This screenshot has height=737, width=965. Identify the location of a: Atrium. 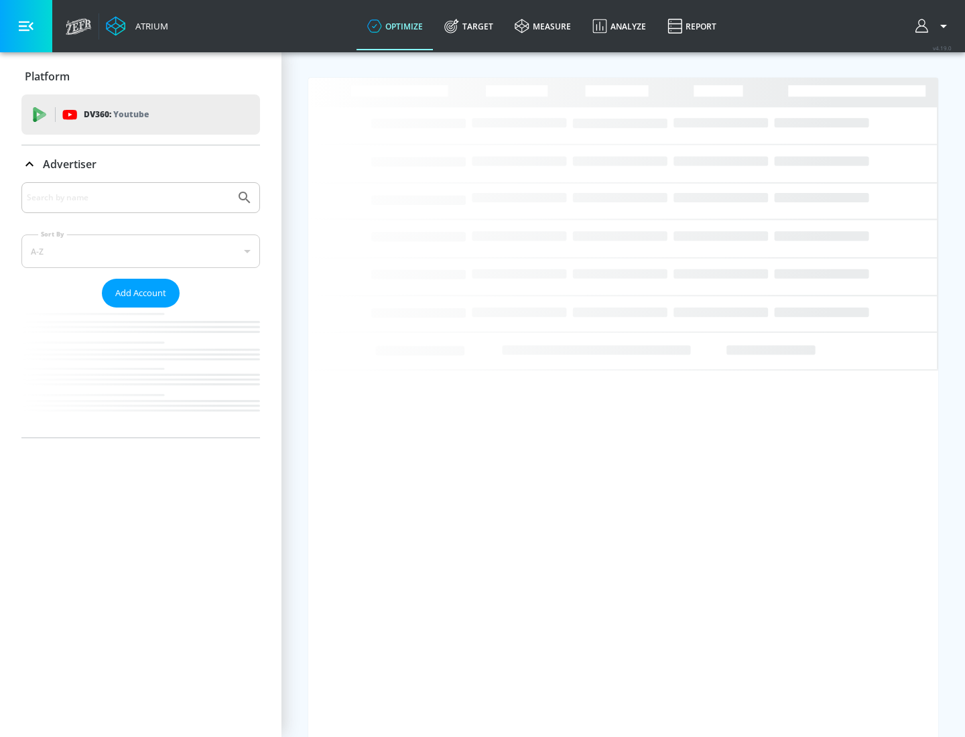
(137, 26).